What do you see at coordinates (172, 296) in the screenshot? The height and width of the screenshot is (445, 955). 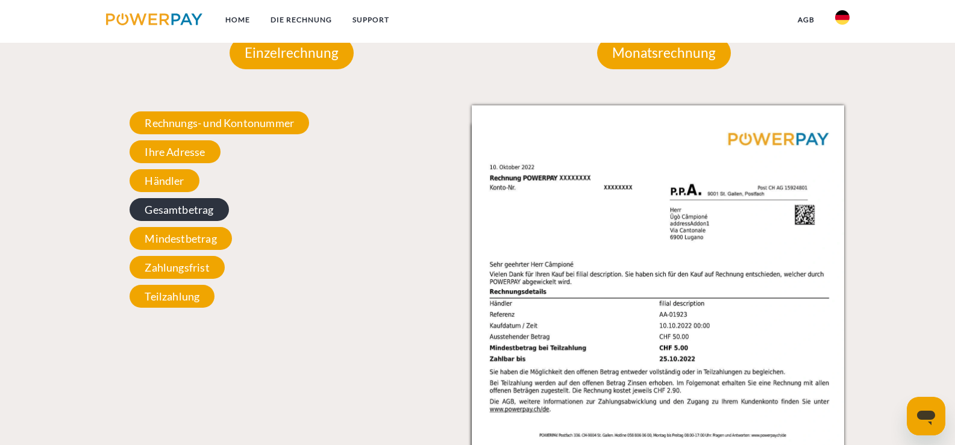 I see `span: Teilzahlung` at bounding box center [172, 296].